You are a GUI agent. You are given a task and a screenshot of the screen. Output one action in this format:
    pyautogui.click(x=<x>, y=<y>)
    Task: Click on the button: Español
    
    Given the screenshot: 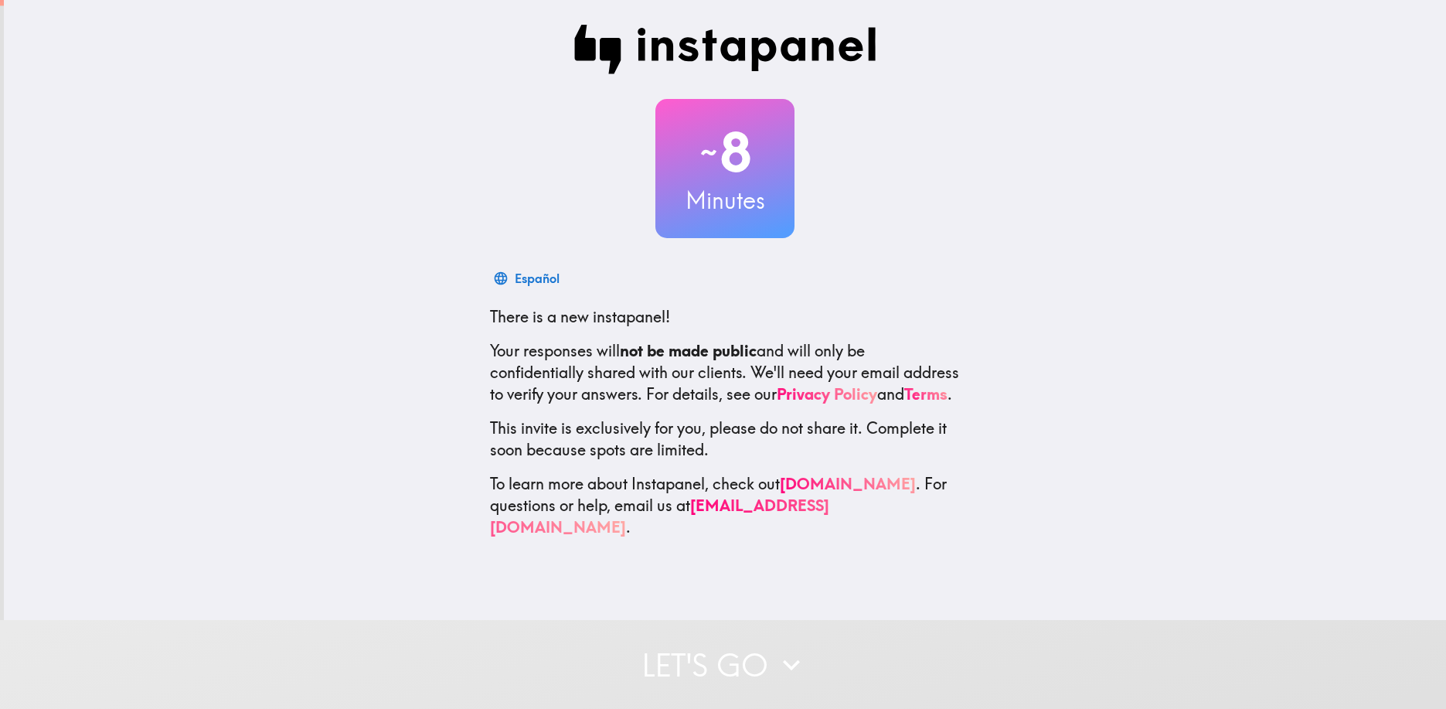 What is the action you would take?
    pyautogui.click(x=528, y=278)
    